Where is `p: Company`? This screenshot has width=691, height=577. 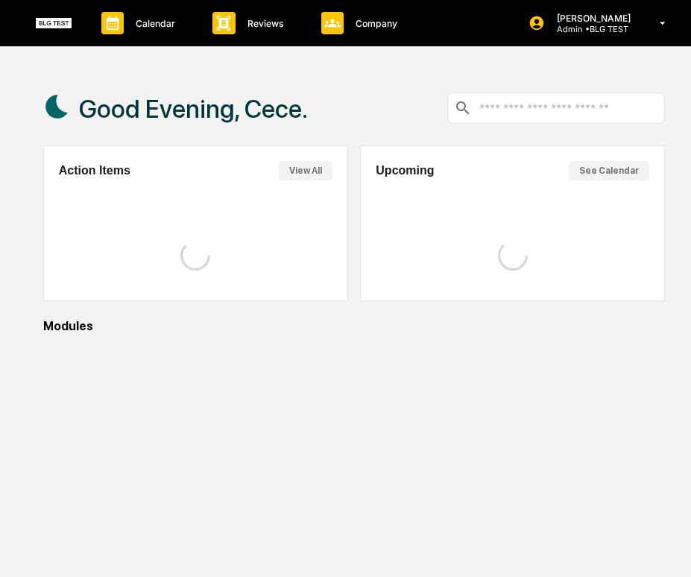 p: Company is located at coordinates (374, 23).